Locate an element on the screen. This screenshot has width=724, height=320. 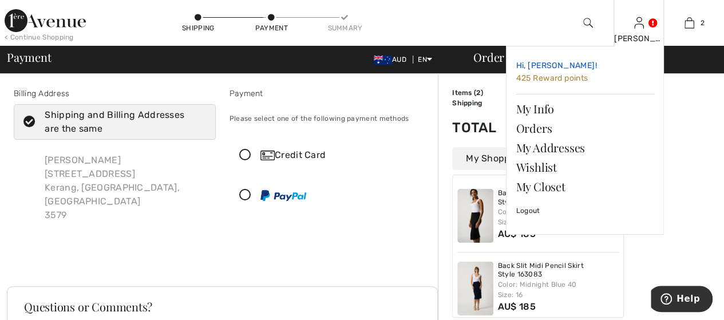
span: 425 Reward points is located at coordinates (552, 78).